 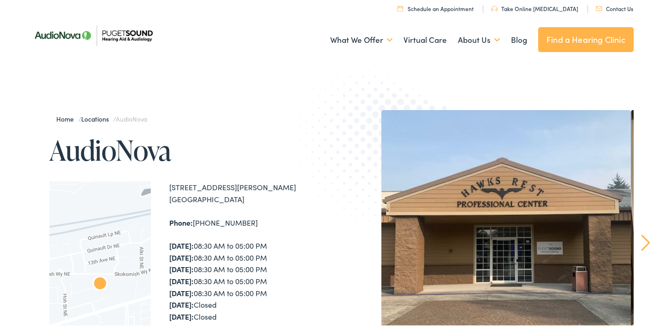 I want to click on strong: Phone:, so click(x=181, y=221).